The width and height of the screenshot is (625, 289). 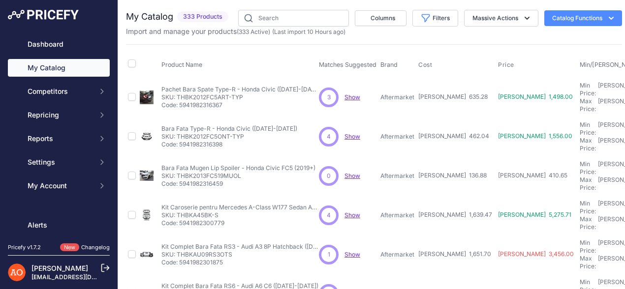 I want to click on h2: My Catalog, so click(x=150, y=17).